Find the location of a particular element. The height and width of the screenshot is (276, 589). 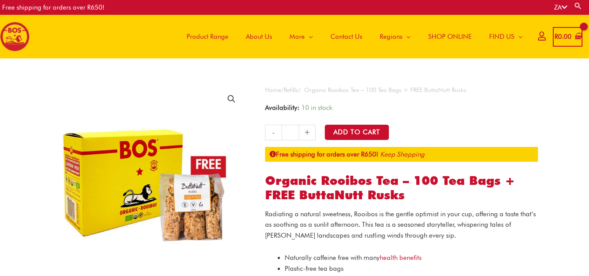

a: About Us is located at coordinates (259, 37).